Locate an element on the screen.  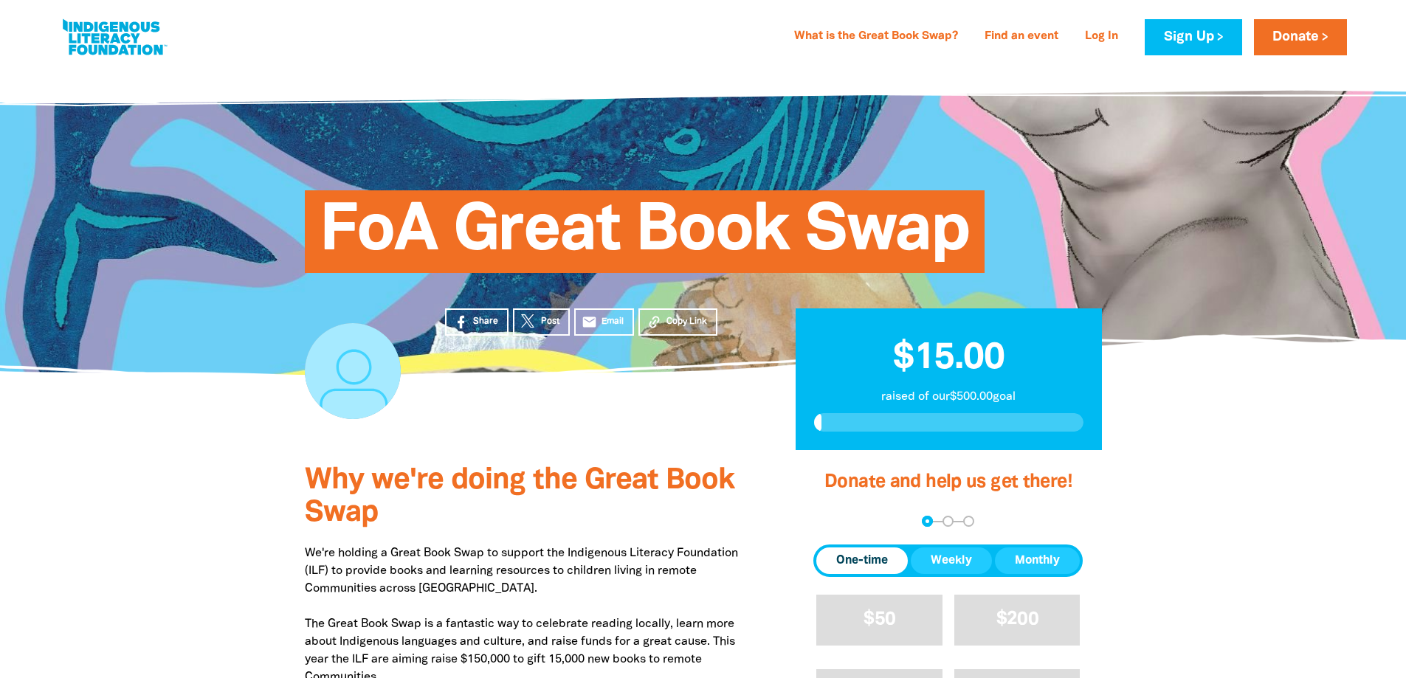
span: One-time is located at coordinates (862, 561).